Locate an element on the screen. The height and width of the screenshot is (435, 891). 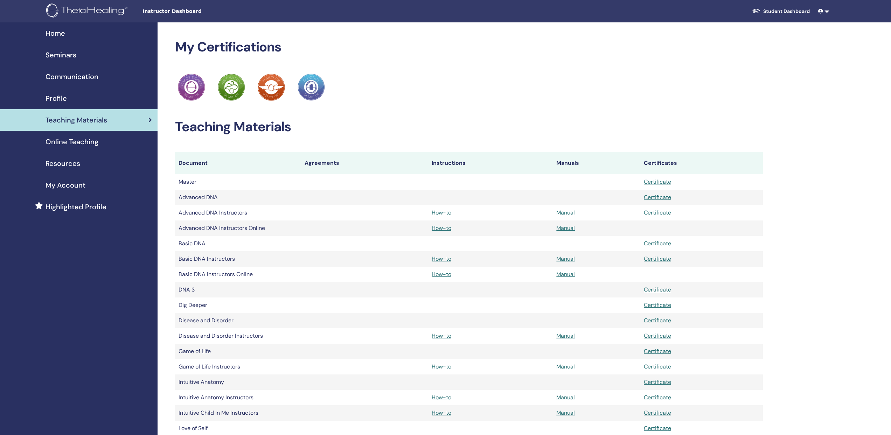
td: Basic DNA is located at coordinates (238, 244).